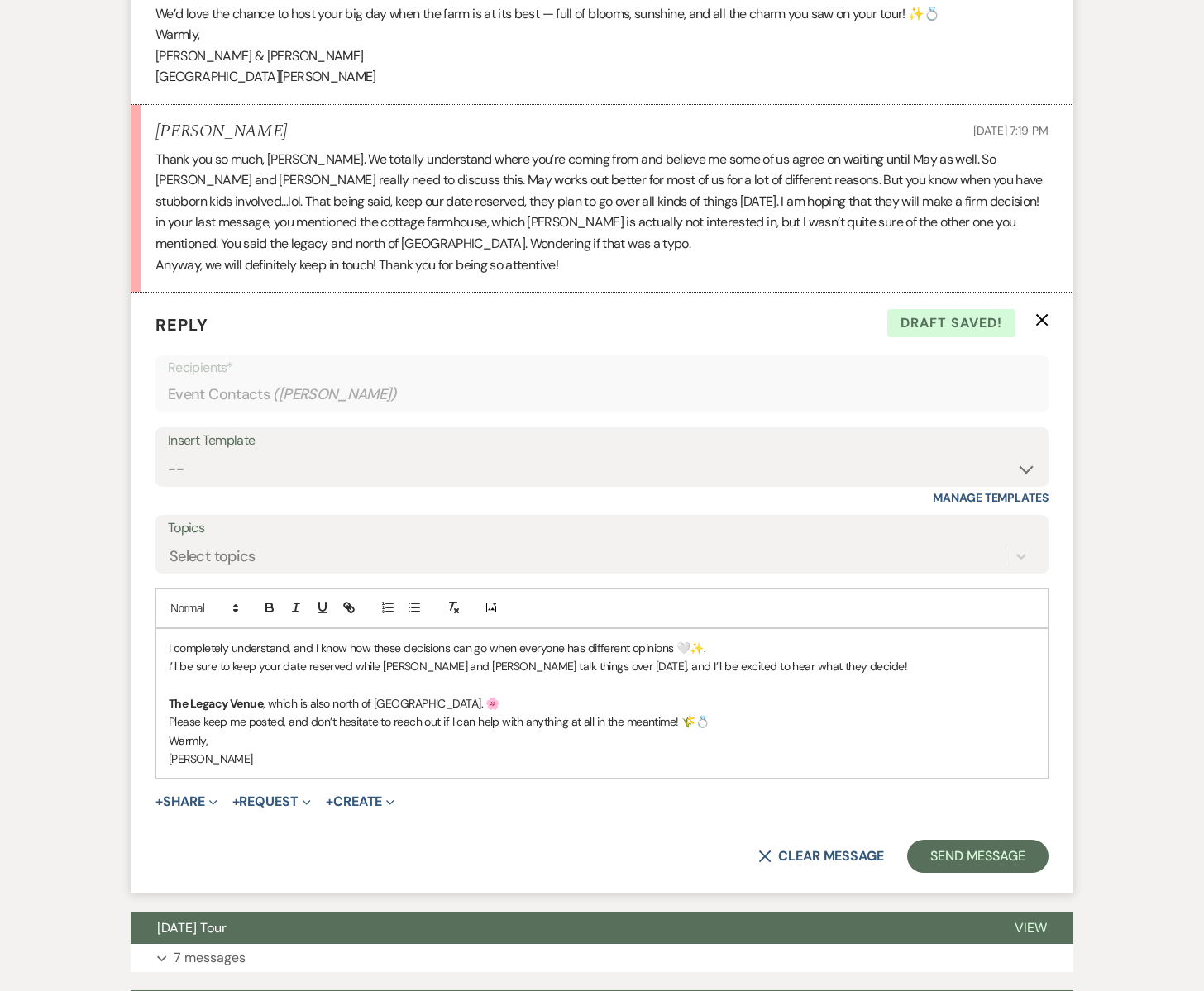 Image resolution: width=1204 pixels, height=991 pixels. I want to click on p: I completely understand, and I know how these decisions can go when everyone has different opinio..., so click(602, 648).